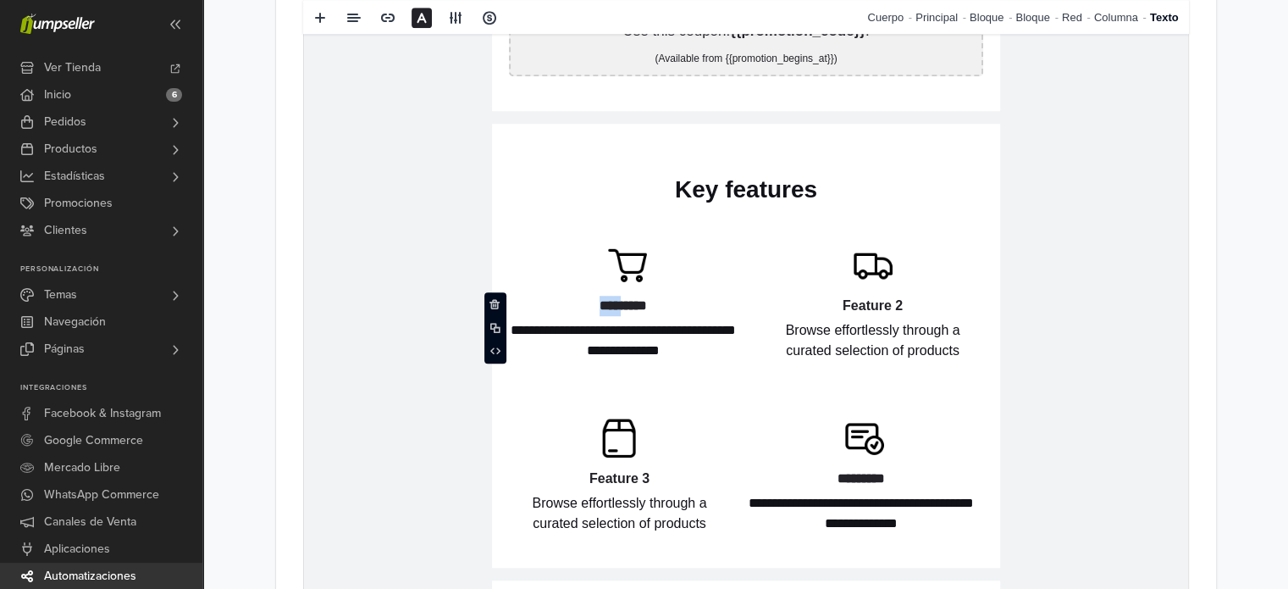 Image resolution: width=1288 pixels, height=589 pixels. I want to click on p: Use this coupon: ., so click(442, 577).